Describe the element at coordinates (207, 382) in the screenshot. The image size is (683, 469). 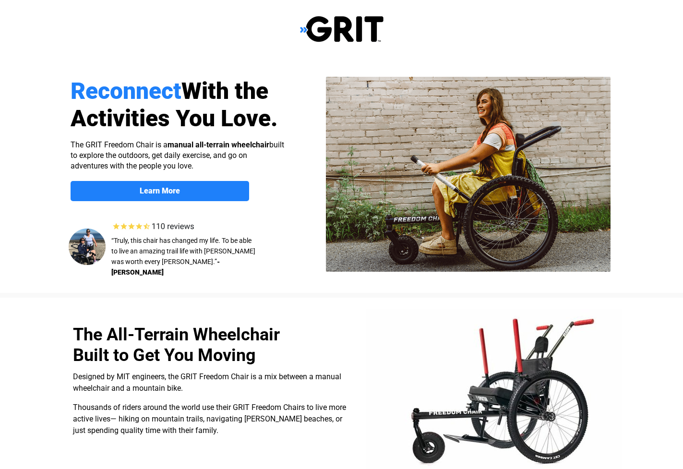
I see `span: Designed by MIT engineers, the GRIT Freedom Chair is a mix between a manual wheelchair and a moun...` at that location.